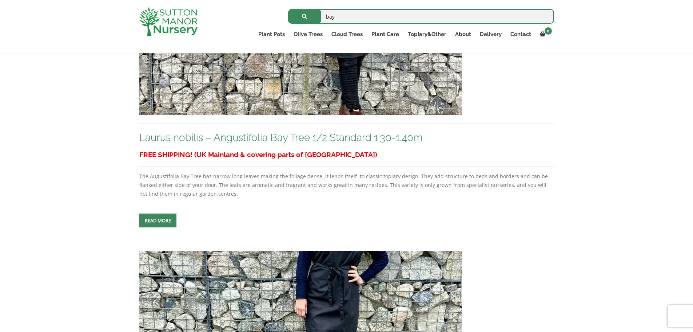  What do you see at coordinates (169, 21) in the screenshot?
I see `img: logo` at bounding box center [169, 21].